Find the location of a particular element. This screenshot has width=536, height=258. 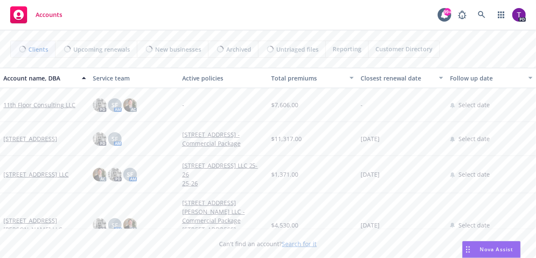

span: $4,530.00 is located at coordinates (285, 225).